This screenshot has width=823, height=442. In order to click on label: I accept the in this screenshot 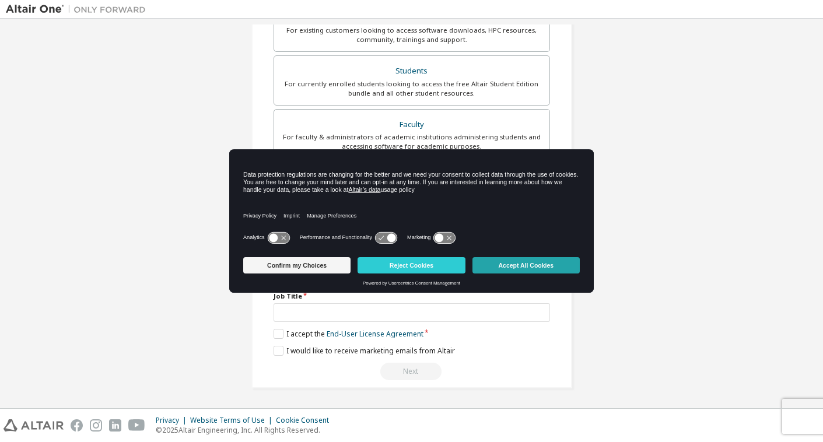, I will do `click(348, 334)`.